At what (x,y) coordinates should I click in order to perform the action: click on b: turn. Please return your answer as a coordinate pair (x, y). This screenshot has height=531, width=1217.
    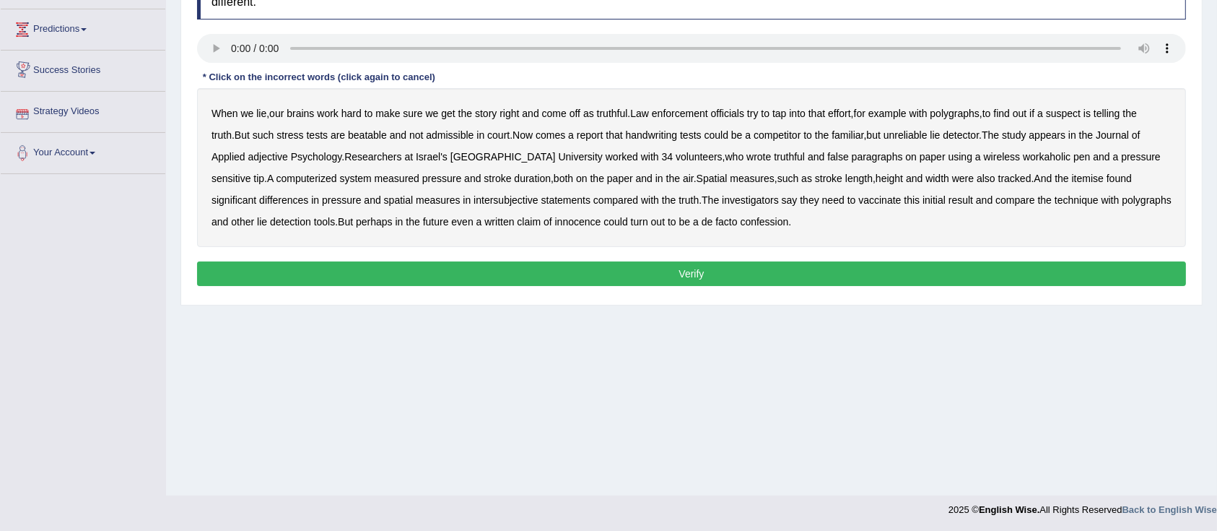
    Looking at the image, I should click on (640, 222).